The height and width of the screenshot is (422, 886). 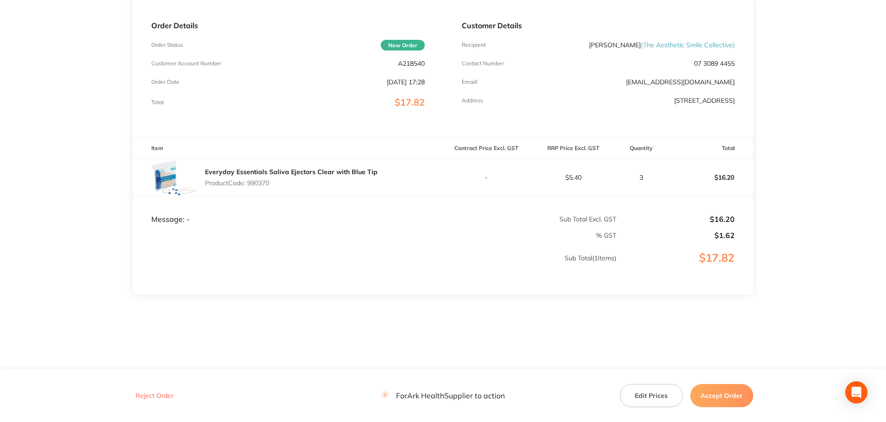 What do you see at coordinates (375, 235) in the screenshot?
I see `p: % GST` at bounding box center [375, 235].